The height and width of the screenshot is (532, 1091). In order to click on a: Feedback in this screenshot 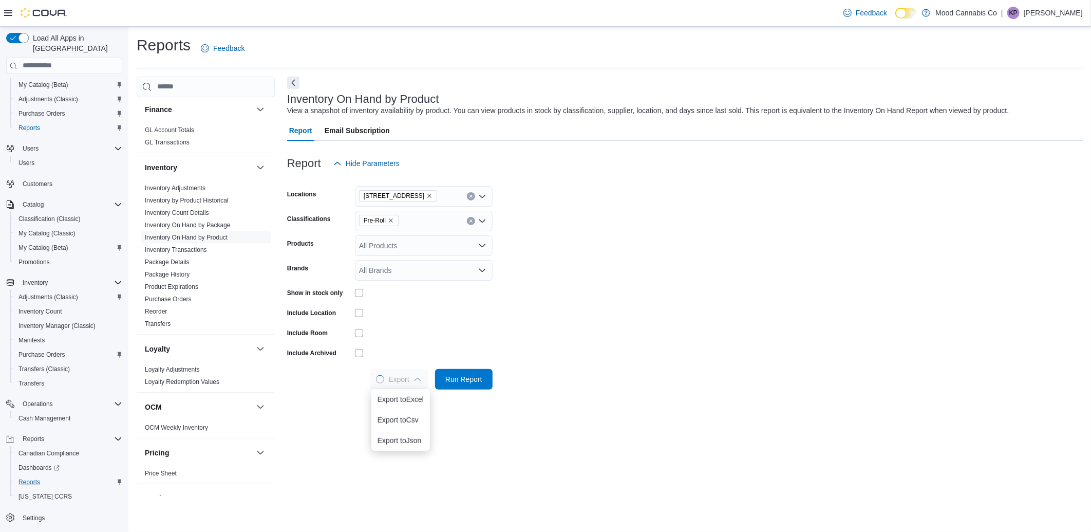, I will do `click(865, 13)`.